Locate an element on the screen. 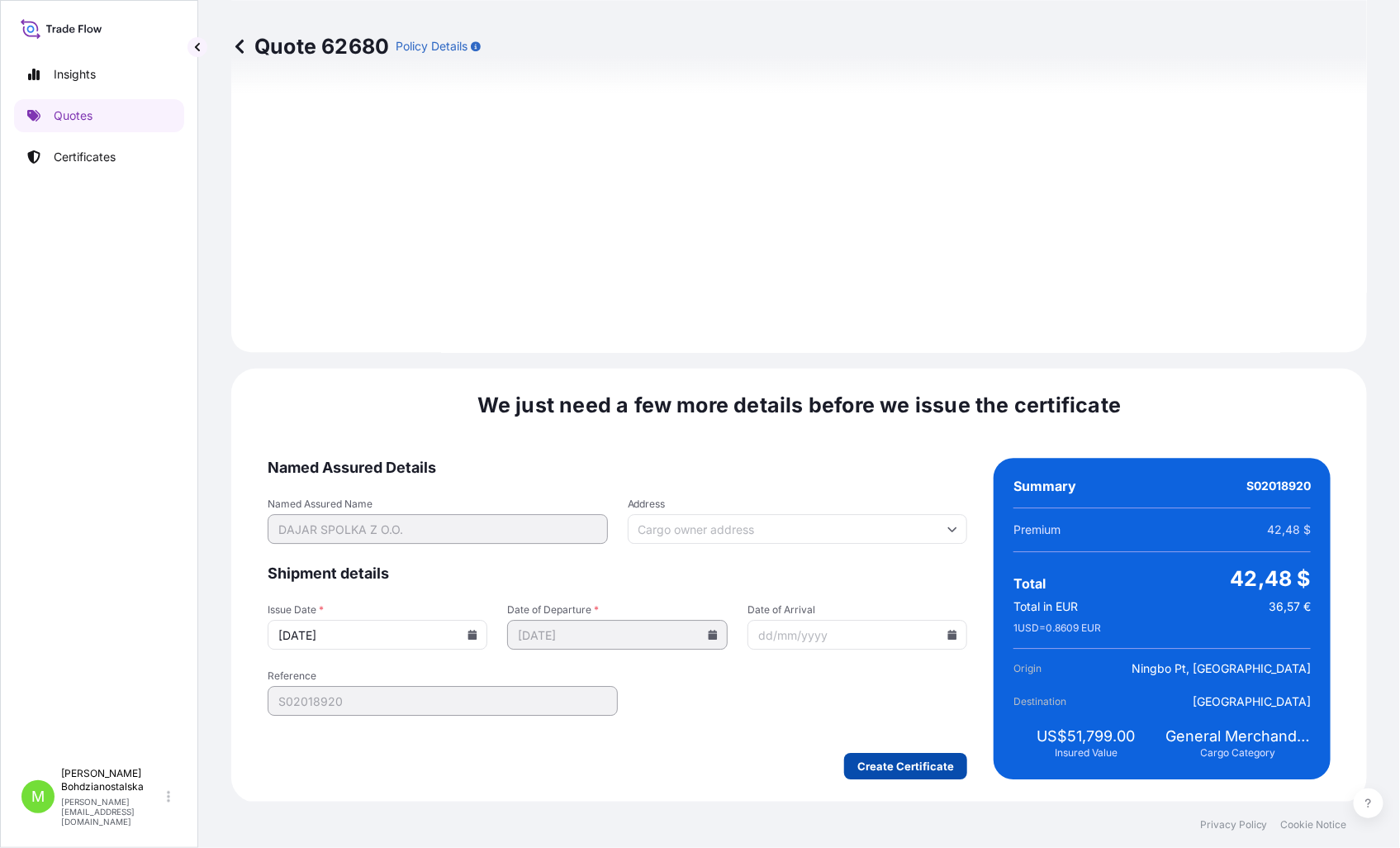  input: Your internal reference is located at coordinates (443, 701).